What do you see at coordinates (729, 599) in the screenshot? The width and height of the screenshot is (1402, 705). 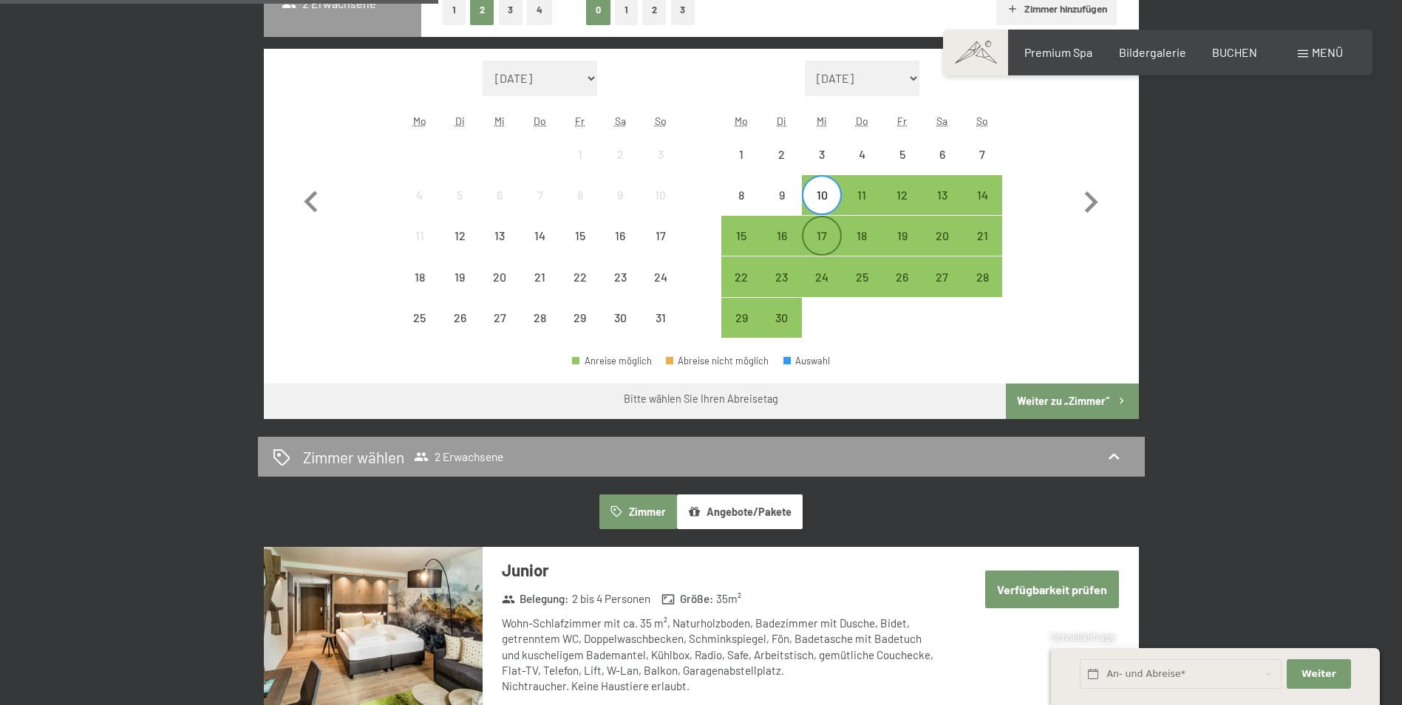 I see `span: 35 m²` at bounding box center [729, 599].